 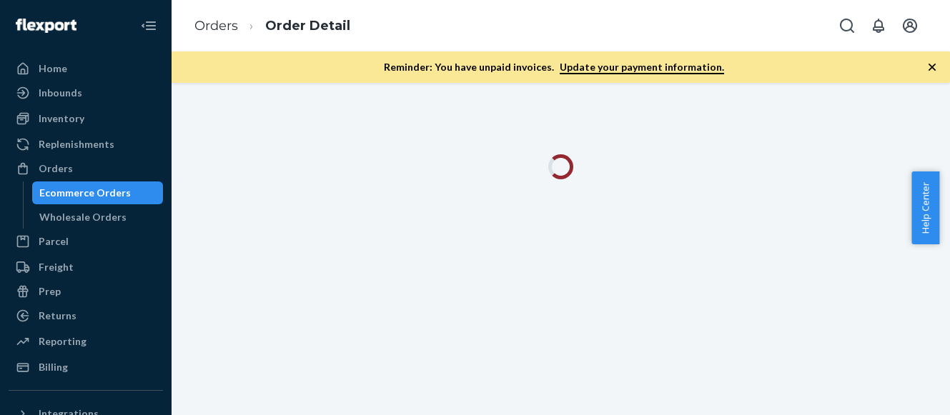 I want to click on button: Open account menu, so click(x=910, y=26).